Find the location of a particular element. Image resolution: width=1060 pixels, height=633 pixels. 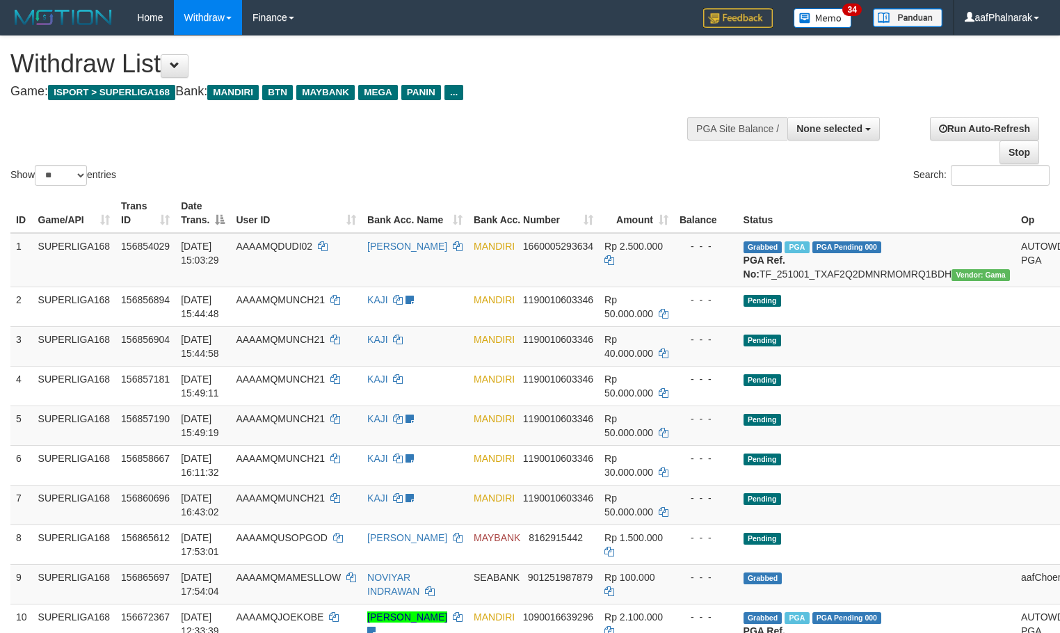

span: AAAAMQUSOPGOD is located at coordinates (281, 538).